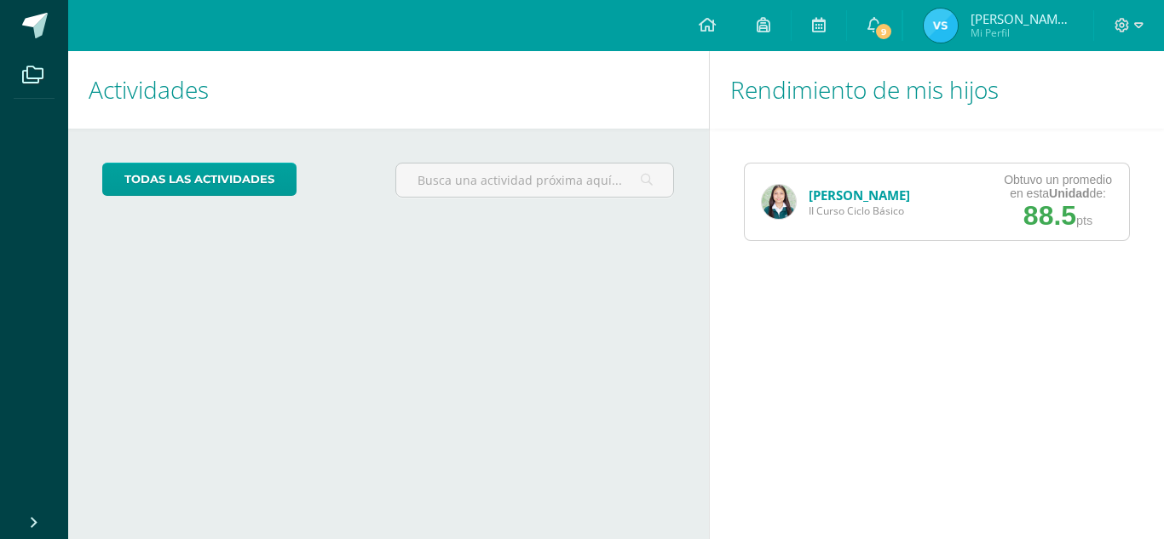  What do you see at coordinates (1083, 221) in the screenshot?
I see `span: pts` at bounding box center [1083, 221].